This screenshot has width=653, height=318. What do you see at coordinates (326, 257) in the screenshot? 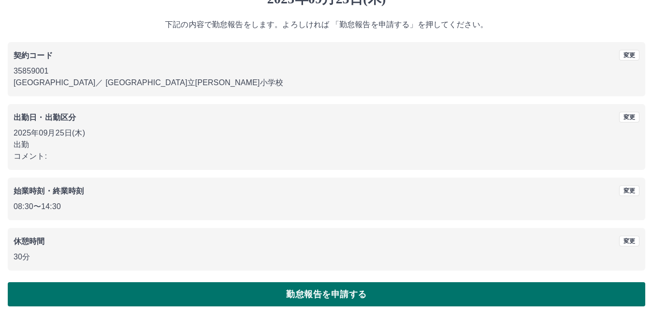
I see `p: 30分` at bounding box center [326, 257].